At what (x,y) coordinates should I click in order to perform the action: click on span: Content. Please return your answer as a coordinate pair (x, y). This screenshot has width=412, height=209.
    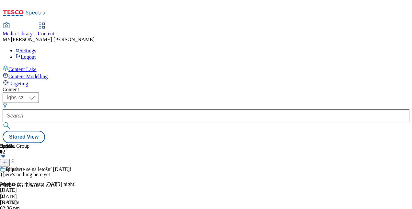
    Looking at the image, I should click on (46, 33).